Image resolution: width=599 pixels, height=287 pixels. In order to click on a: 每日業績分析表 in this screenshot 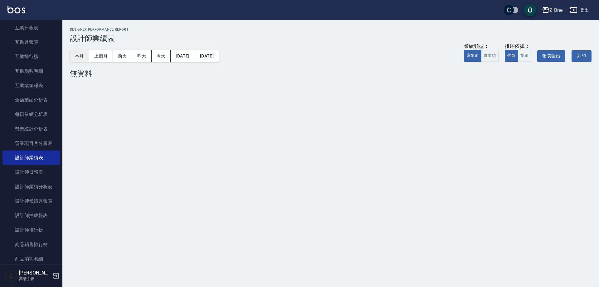, I will do `click(31, 114)`.